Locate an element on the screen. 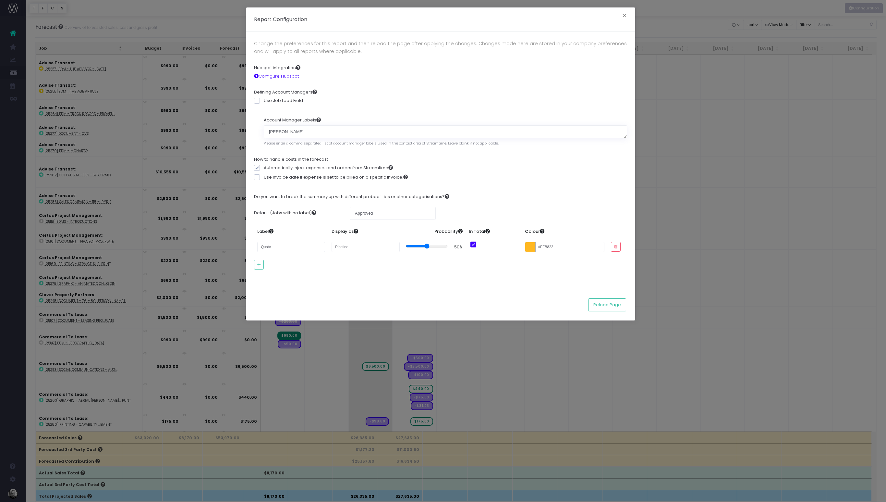 This screenshot has width=886, height=502. p: Change the preferences for this report and then reload the page after applying the changes. Chang... is located at coordinates (441, 47).